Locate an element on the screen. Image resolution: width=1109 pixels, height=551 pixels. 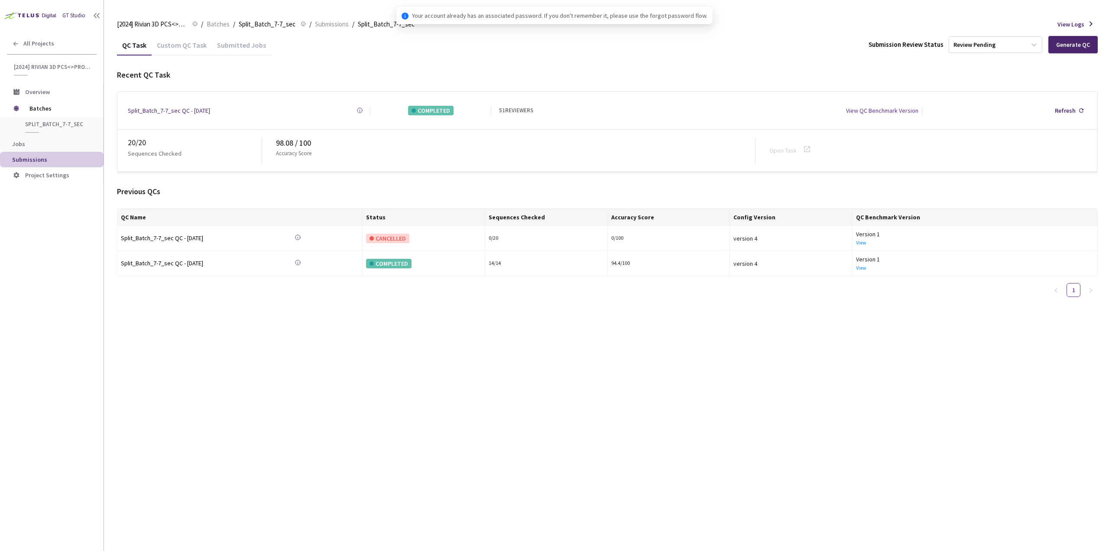
div: 51 REVIEWERS is located at coordinates (516, 111).